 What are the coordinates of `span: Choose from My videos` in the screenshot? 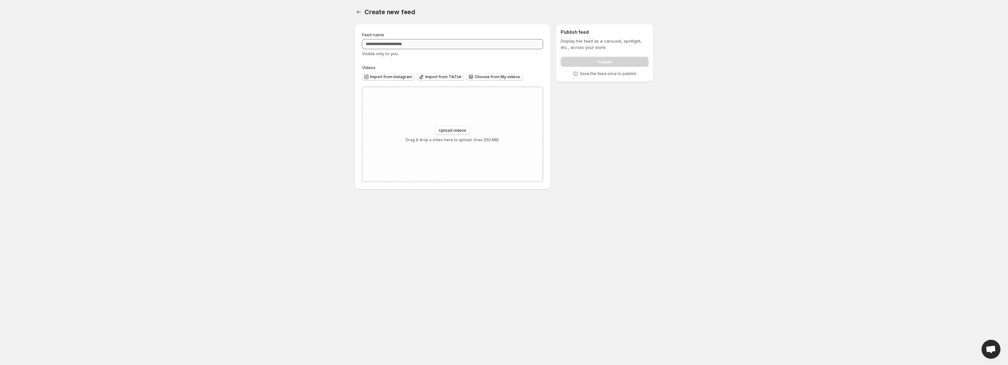 It's located at (497, 77).